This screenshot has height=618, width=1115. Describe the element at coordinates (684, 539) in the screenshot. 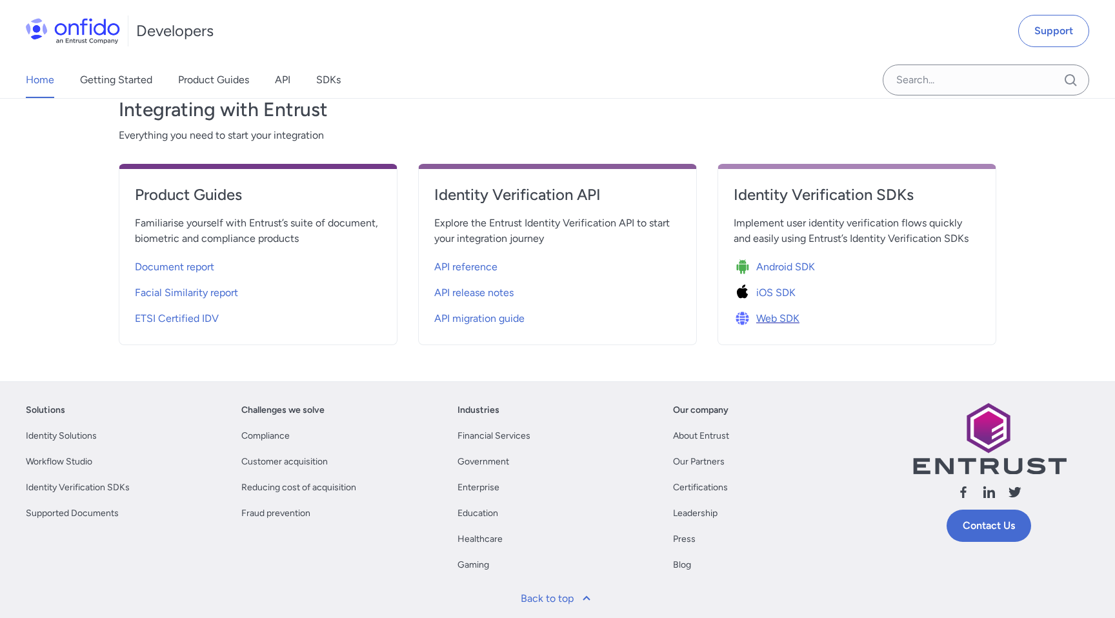

I see `a: Press` at that location.